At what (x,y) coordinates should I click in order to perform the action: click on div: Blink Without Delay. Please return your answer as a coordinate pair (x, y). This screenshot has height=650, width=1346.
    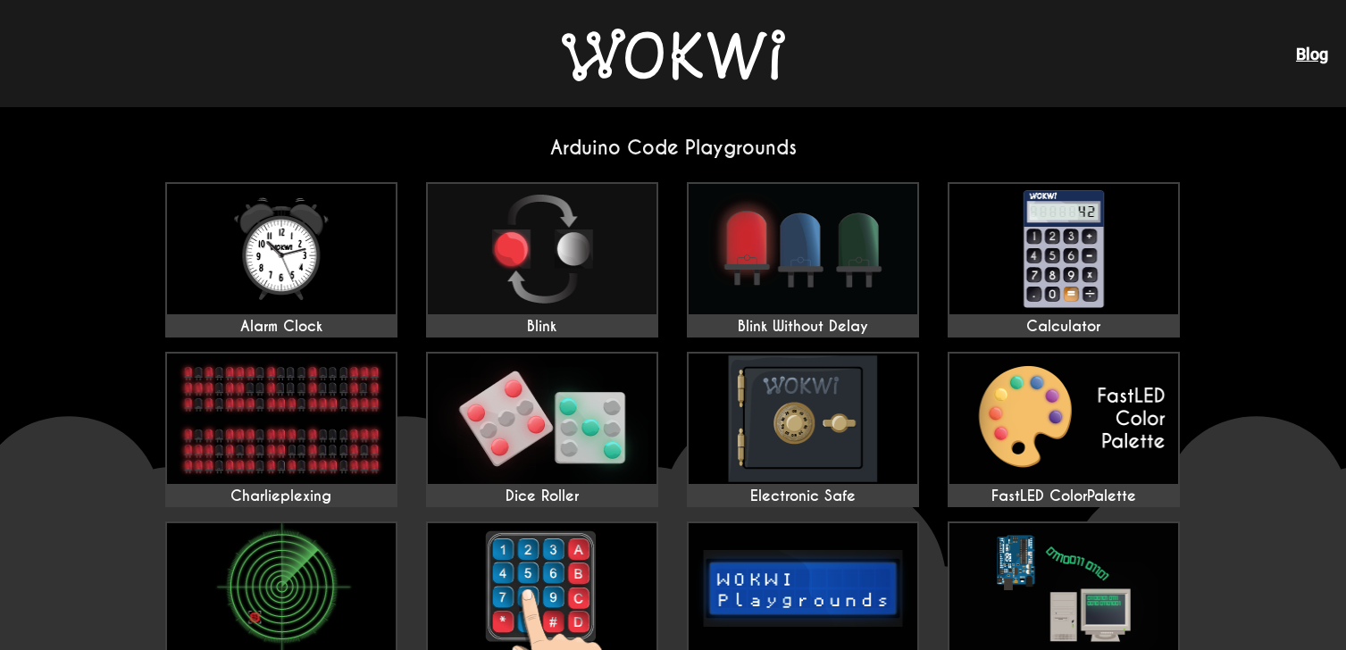
    Looking at the image, I should click on (803, 327).